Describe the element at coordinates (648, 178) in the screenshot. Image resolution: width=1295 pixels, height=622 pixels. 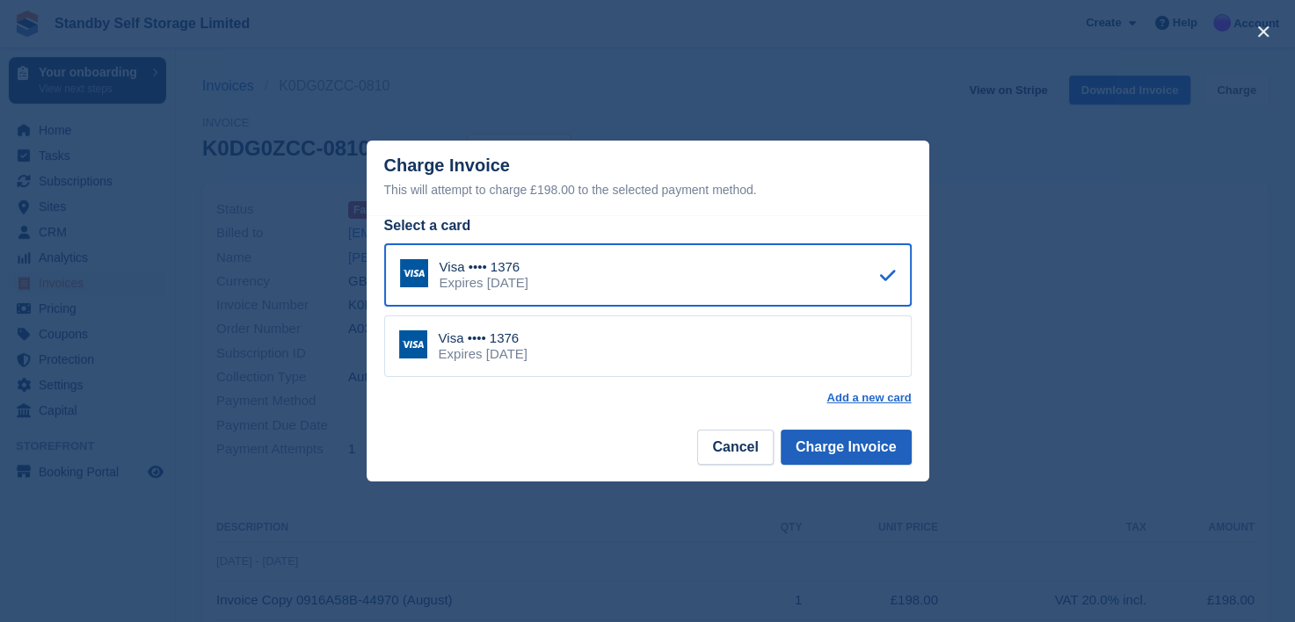
I see `div: Charge Invoice` at that location.